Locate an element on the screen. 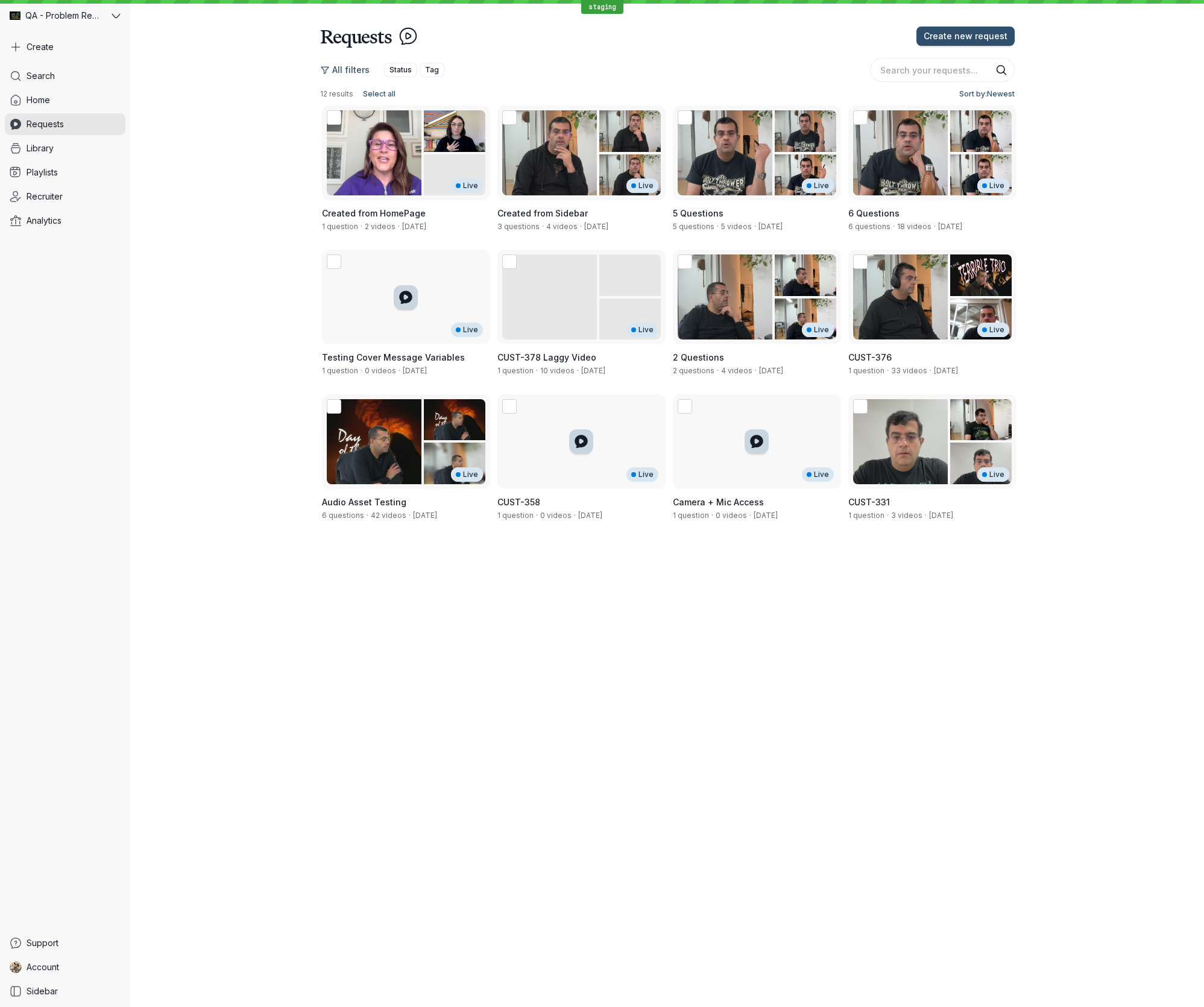 The image size is (1204, 1007). button: Select all is located at coordinates (379, 94).